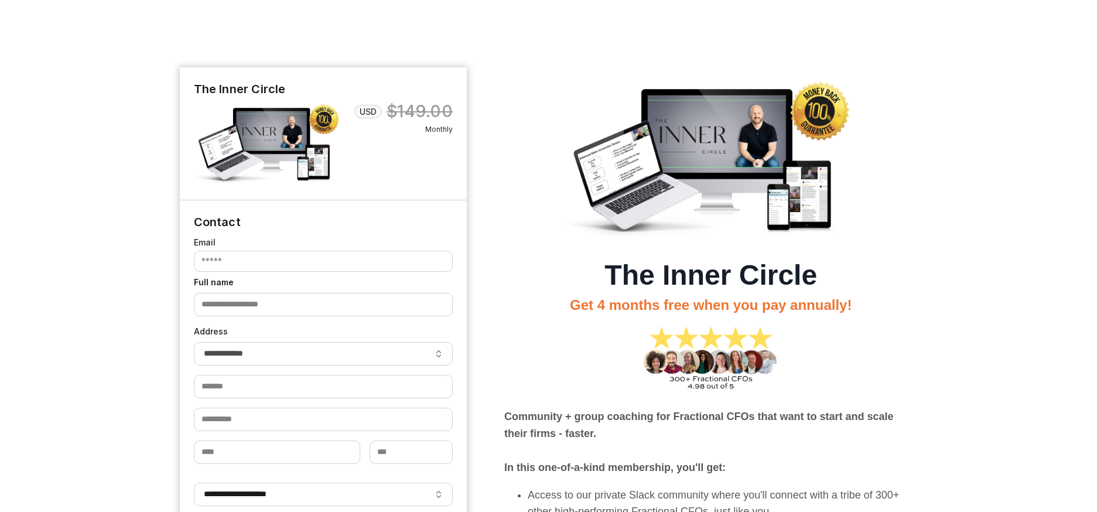 The height and width of the screenshot is (512, 1097). What do you see at coordinates (323, 282) in the screenshot?
I see `label: Full name` at bounding box center [323, 282].